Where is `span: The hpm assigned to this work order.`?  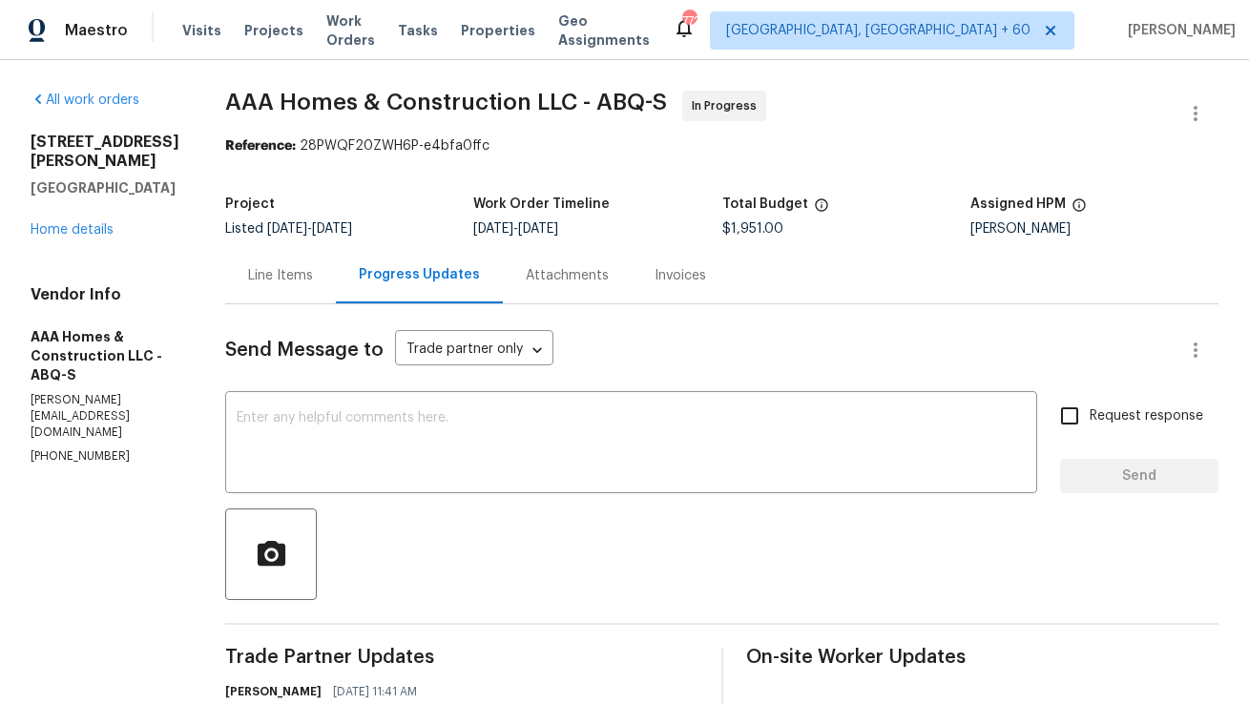 span: The hpm assigned to this work order. is located at coordinates (1079, 210).